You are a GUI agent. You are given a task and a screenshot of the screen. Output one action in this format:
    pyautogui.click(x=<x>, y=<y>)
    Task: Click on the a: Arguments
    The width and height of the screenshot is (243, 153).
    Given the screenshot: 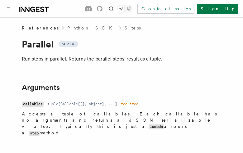 What is the action you would take?
    pyautogui.click(x=41, y=88)
    